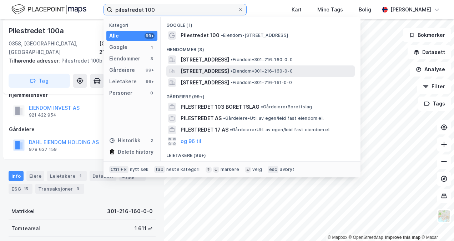  I want to click on span: Gårdeiere • Borettslag, so click(286, 107).